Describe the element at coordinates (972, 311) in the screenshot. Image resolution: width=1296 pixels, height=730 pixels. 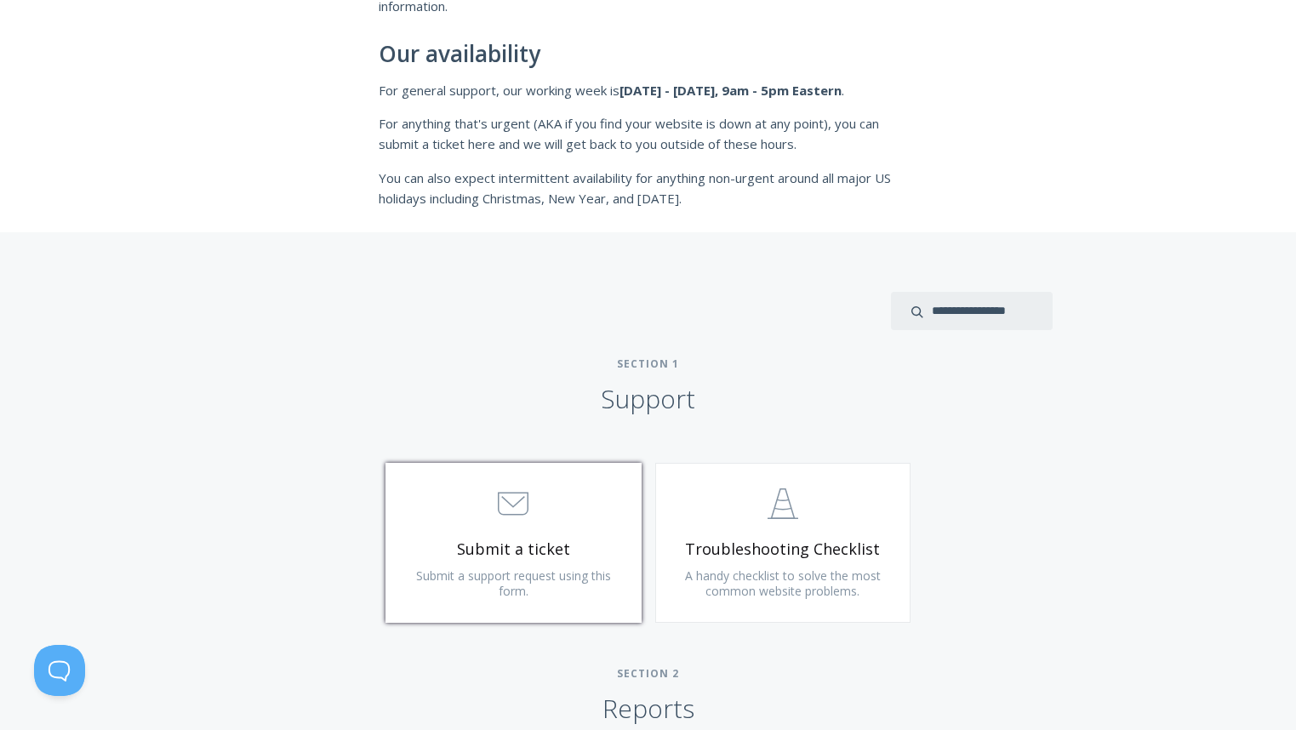
I see `input: search input` at that location.